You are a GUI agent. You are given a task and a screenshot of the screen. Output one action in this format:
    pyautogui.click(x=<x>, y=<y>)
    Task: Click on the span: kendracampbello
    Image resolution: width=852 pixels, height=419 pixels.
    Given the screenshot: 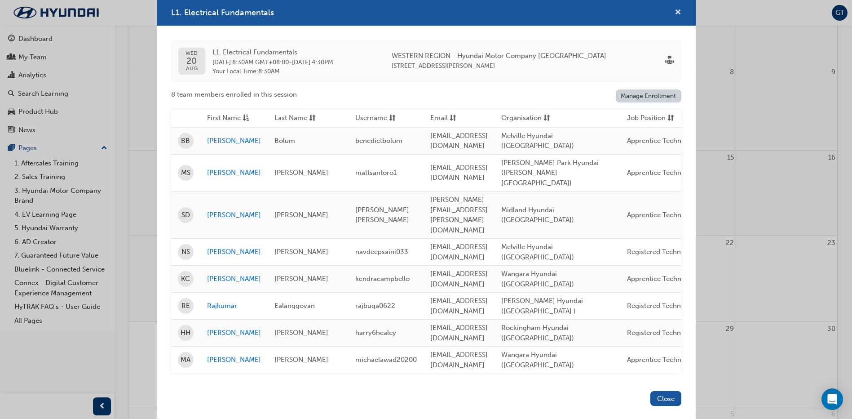 What is the action you would take?
    pyautogui.click(x=382, y=279)
    